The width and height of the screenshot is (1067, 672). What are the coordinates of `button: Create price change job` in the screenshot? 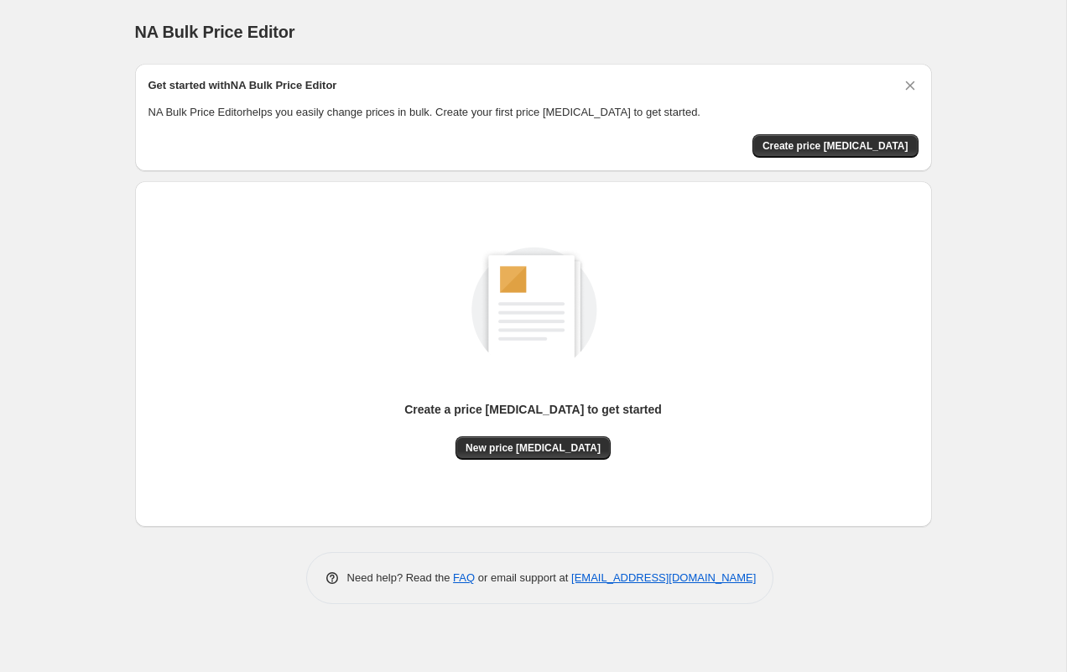 It's located at (836, 146).